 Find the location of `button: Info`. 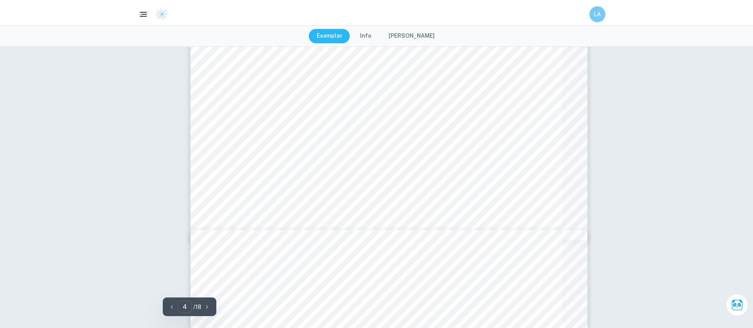

button: Info is located at coordinates (366, 36).